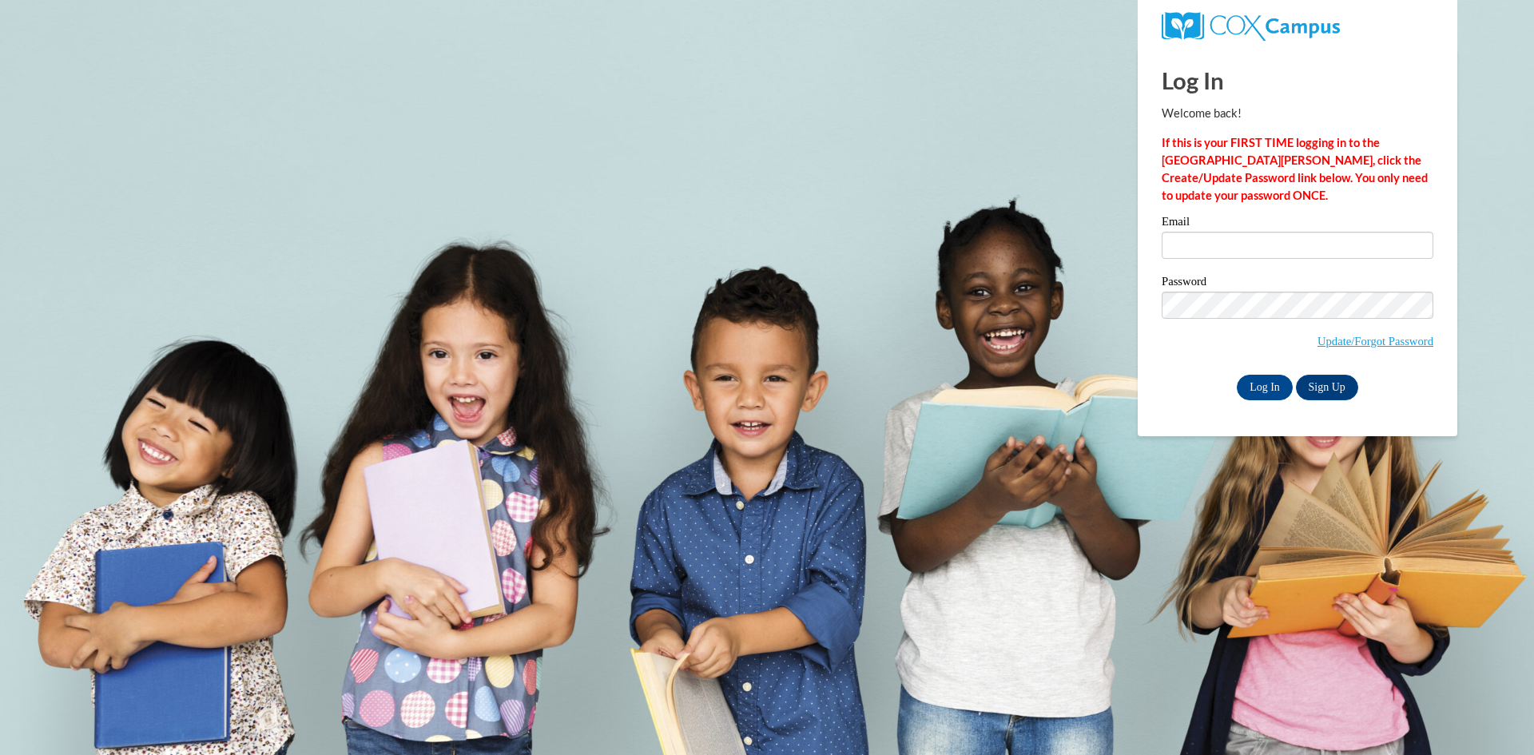  What do you see at coordinates (1298, 224) in the screenshot?
I see `label: Email` at bounding box center [1298, 224].